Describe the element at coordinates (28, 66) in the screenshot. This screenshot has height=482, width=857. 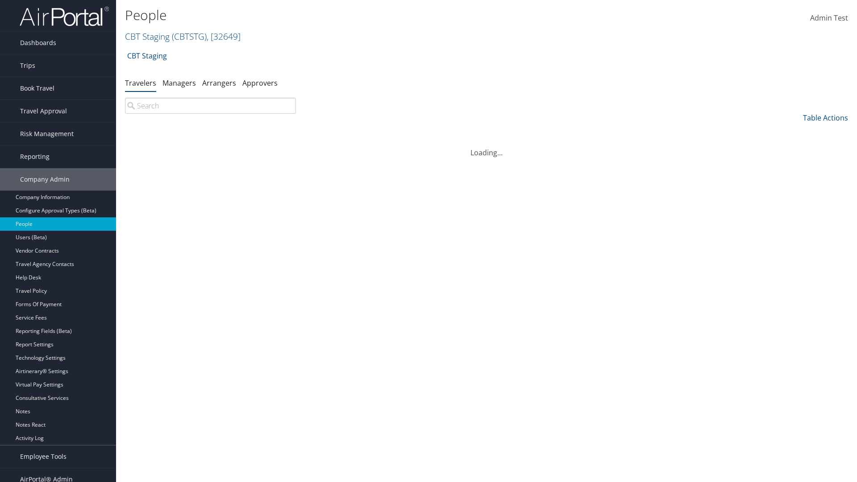
I see `span: Trips` at that location.